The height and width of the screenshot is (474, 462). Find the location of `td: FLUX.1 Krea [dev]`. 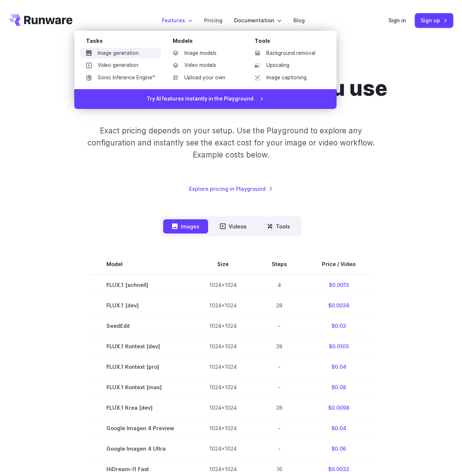

td: FLUX.1 Krea [dev] is located at coordinates (140, 408).